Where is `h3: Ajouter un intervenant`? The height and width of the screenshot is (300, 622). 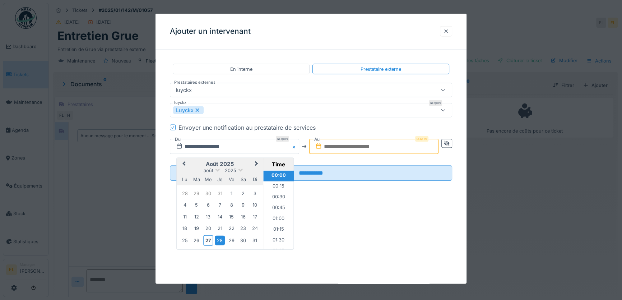 h3: Ajouter un intervenant is located at coordinates (210, 31).